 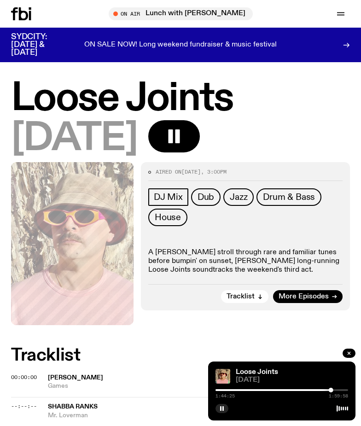 I want to click on a: Drum & Bass, so click(x=288, y=197).